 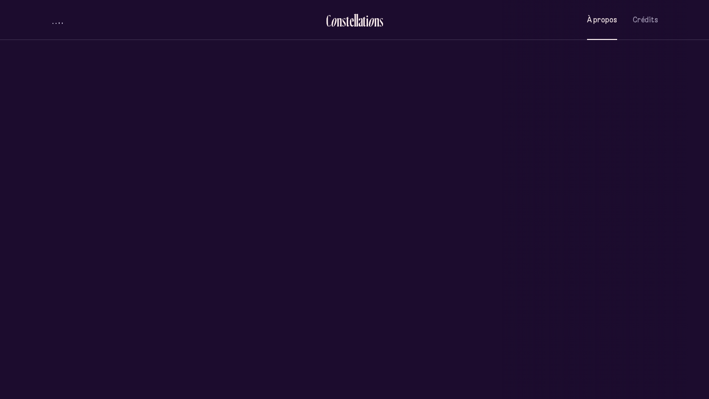 What do you see at coordinates (360, 20) in the screenshot?
I see `div: a` at bounding box center [360, 20].